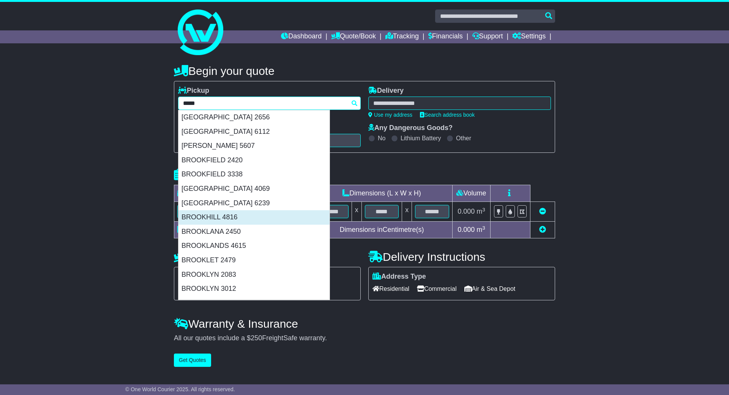  What do you see at coordinates (488, 37) in the screenshot?
I see `a: Support` at bounding box center [488, 37].